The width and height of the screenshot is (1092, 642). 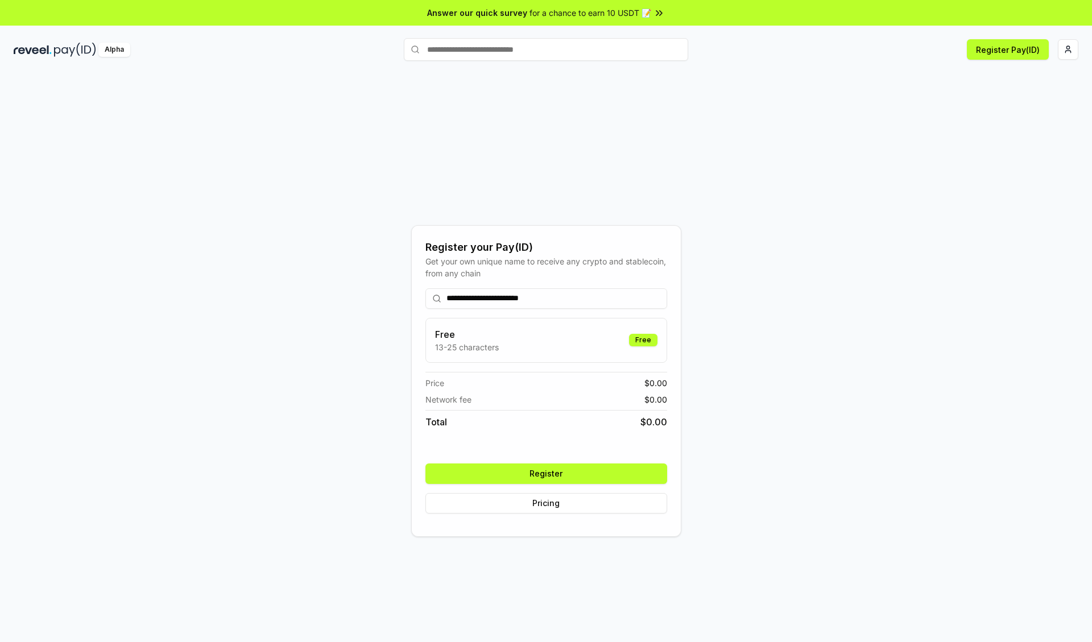 What do you see at coordinates (546, 267) in the screenshot?
I see `div: Get your own unique name to receive any crypto and stablecoin, from any chain` at bounding box center [546, 267].